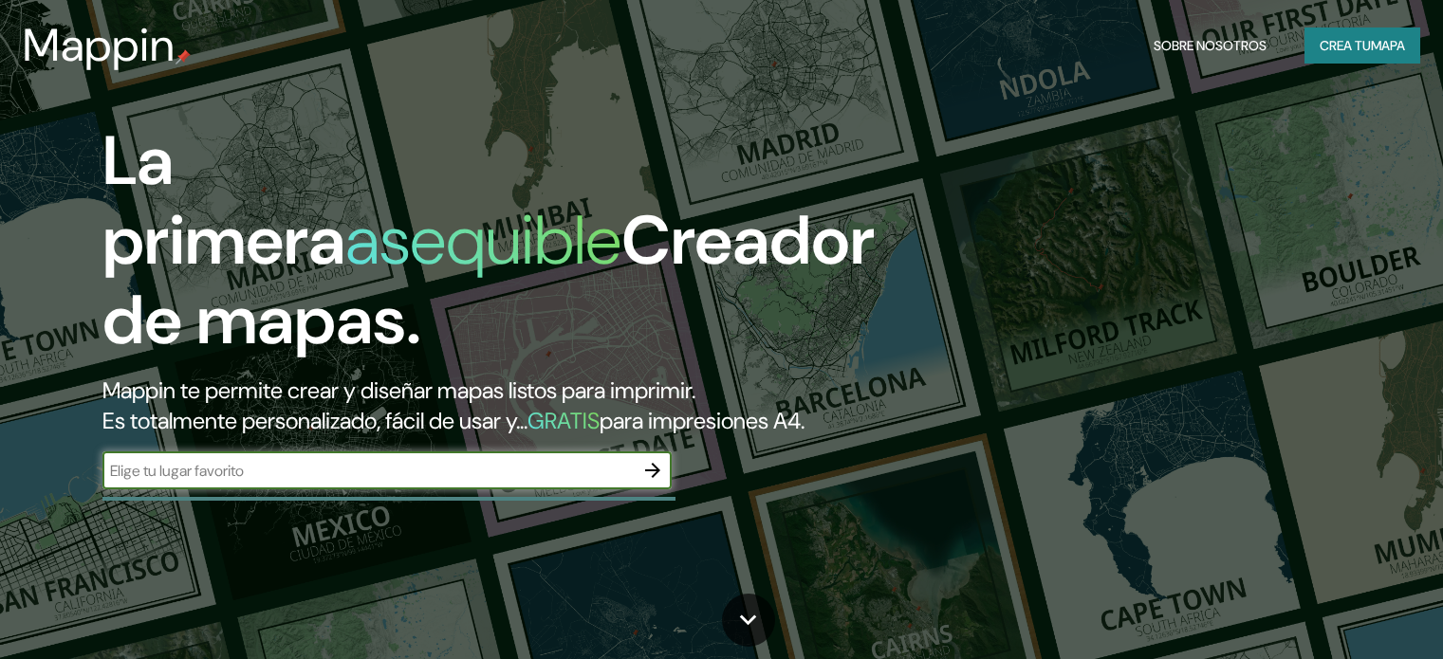 This screenshot has width=1443, height=659. What do you see at coordinates (315, 420) in the screenshot?
I see `font: Es totalmente personalizado, fácil de usar y...` at bounding box center [315, 420].